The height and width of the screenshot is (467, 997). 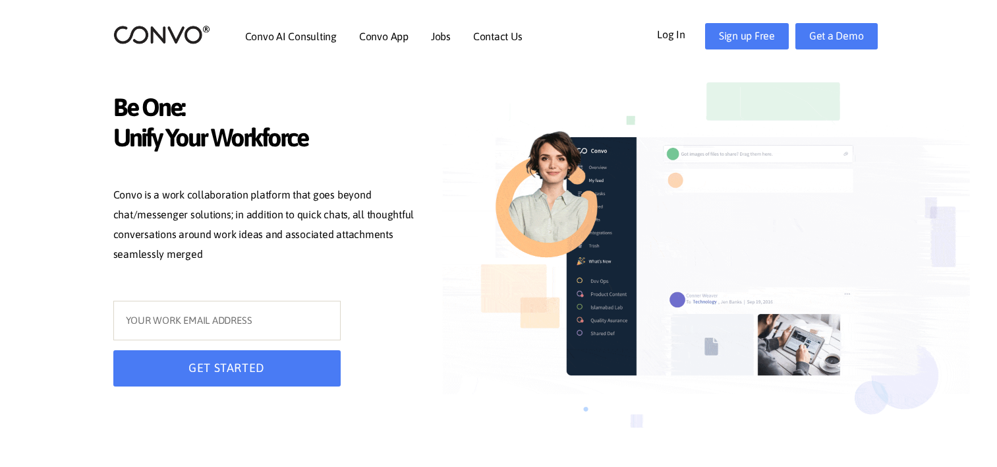 I want to click on a: Contact Us, so click(x=498, y=36).